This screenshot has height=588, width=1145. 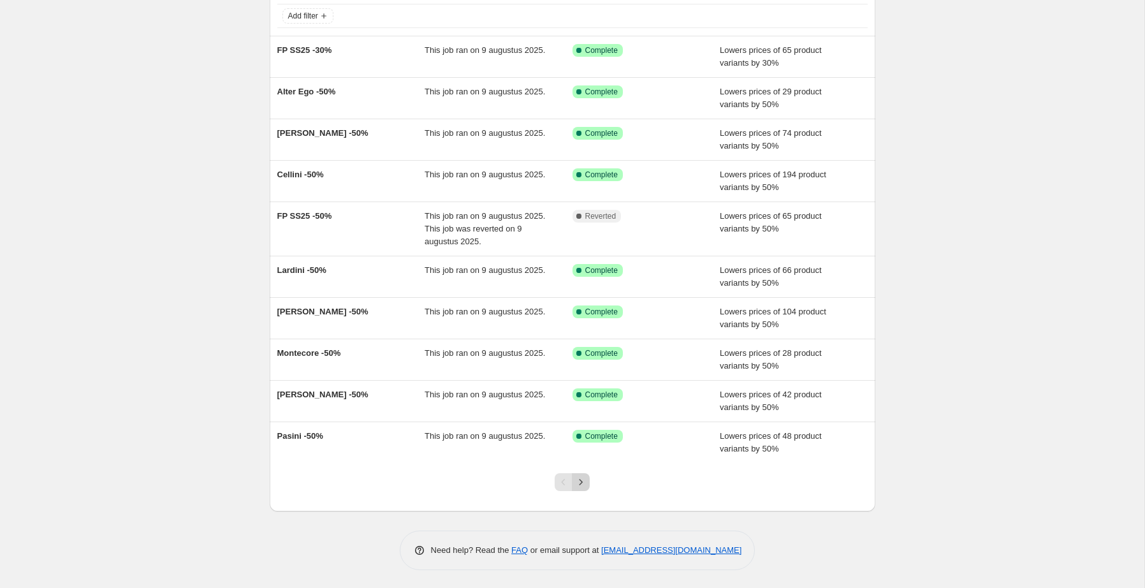 What do you see at coordinates (305, 215) in the screenshot?
I see `span: FP SS25 -50%` at bounding box center [305, 215].